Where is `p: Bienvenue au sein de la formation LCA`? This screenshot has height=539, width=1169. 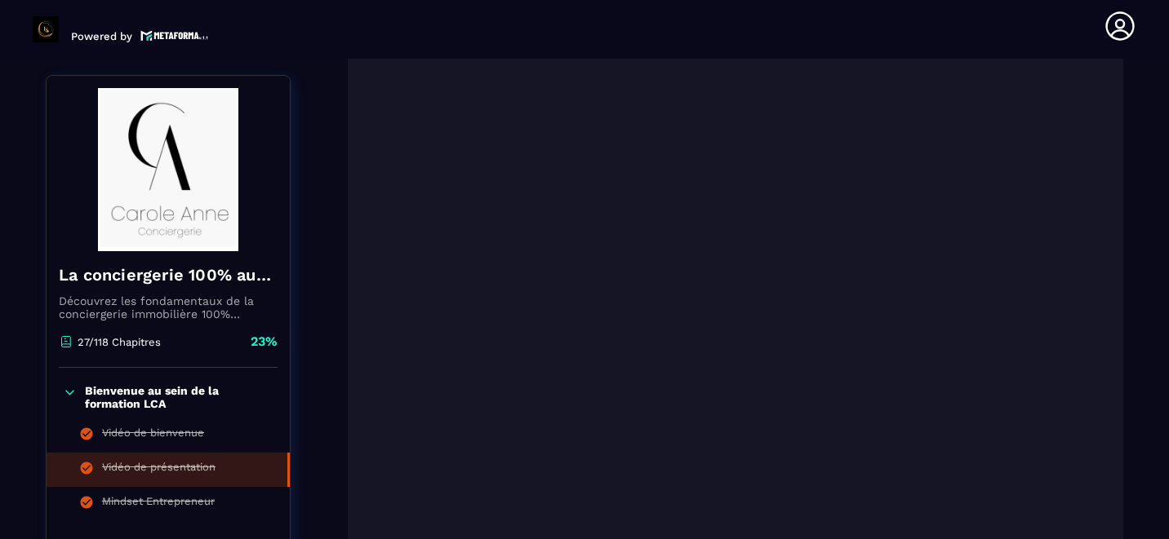
p: Bienvenue au sein de la formation LCA is located at coordinates (179, 397).